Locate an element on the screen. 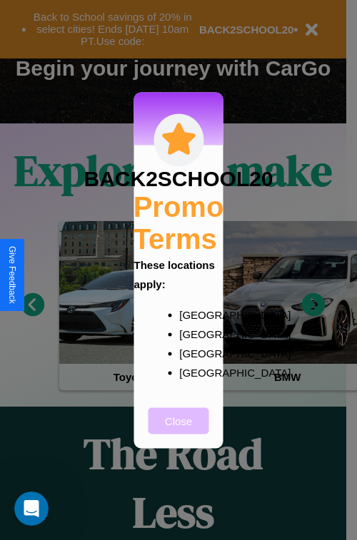 The width and height of the screenshot is (357, 540). b: These locations apply: is located at coordinates (174, 274).